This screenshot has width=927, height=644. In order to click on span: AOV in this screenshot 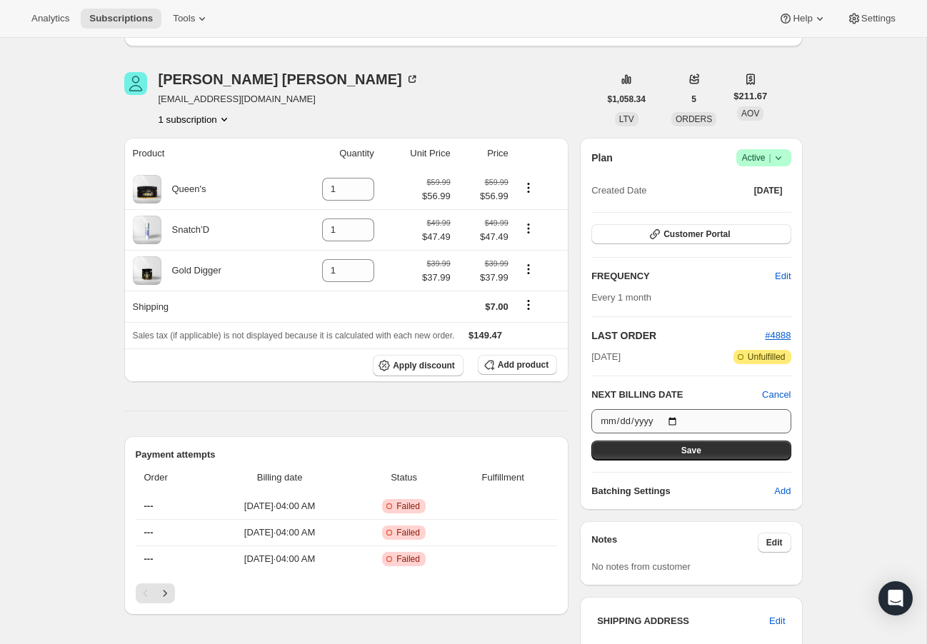, I will do `click(750, 114)`.